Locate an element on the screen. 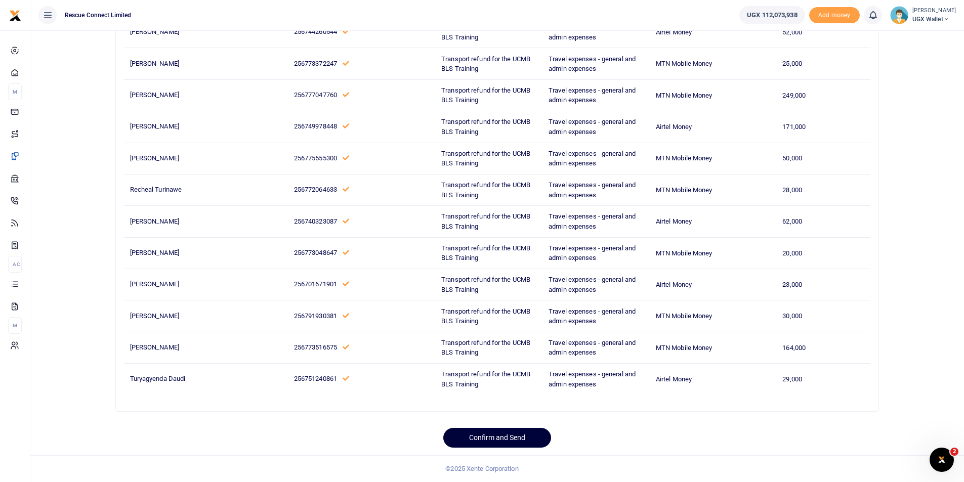  span: 256791930381 is located at coordinates (315, 316).